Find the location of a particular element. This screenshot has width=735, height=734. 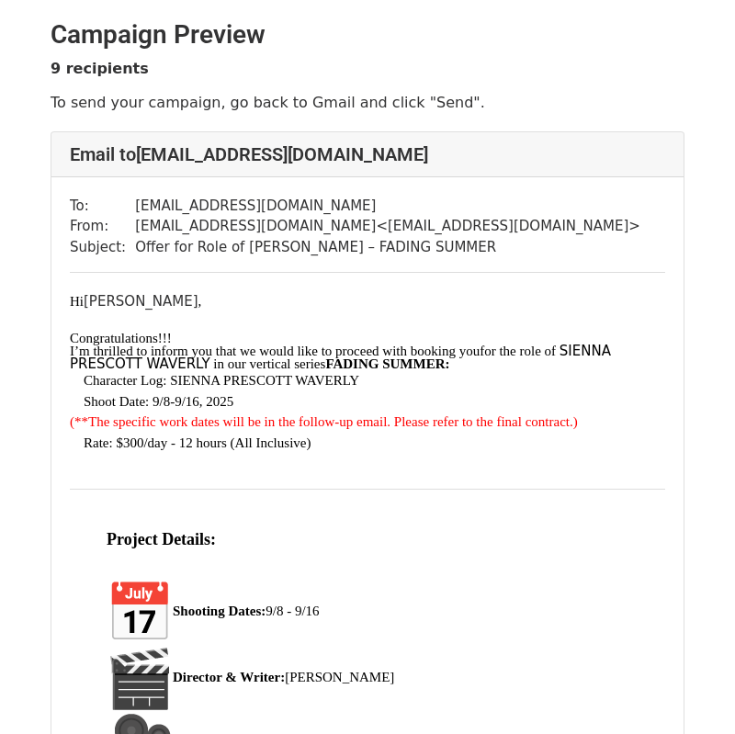

font: in our vertical series is located at coordinates (269, 364).